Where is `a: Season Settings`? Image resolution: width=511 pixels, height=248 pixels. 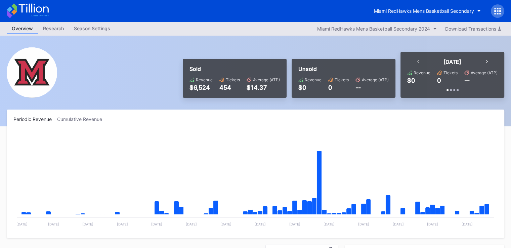
a: Season Settings is located at coordinates (92, 29).